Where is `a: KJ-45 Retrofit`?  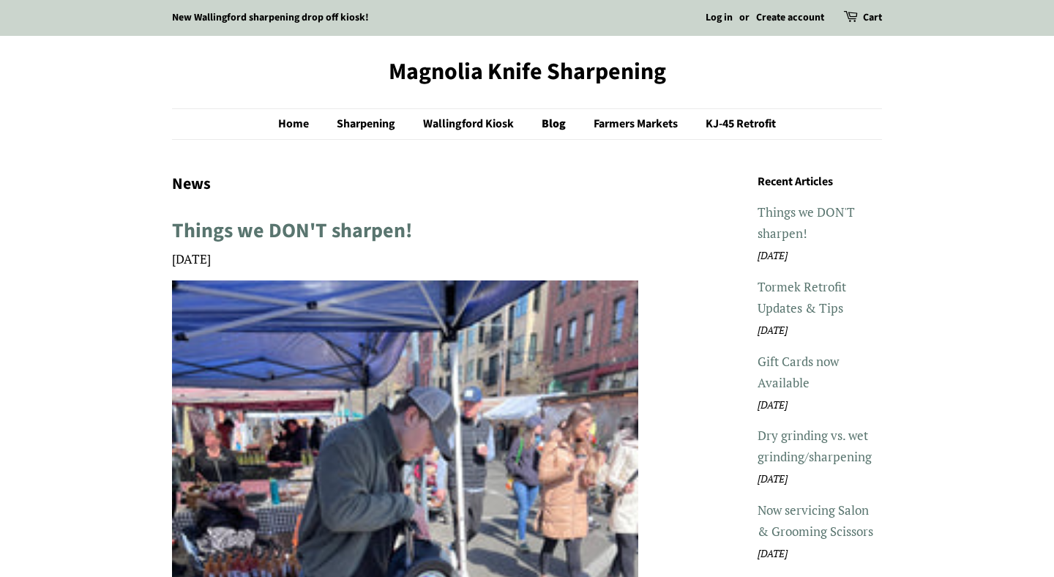 a: KJ-45 Retrofit is located at coordinates (735, 124).